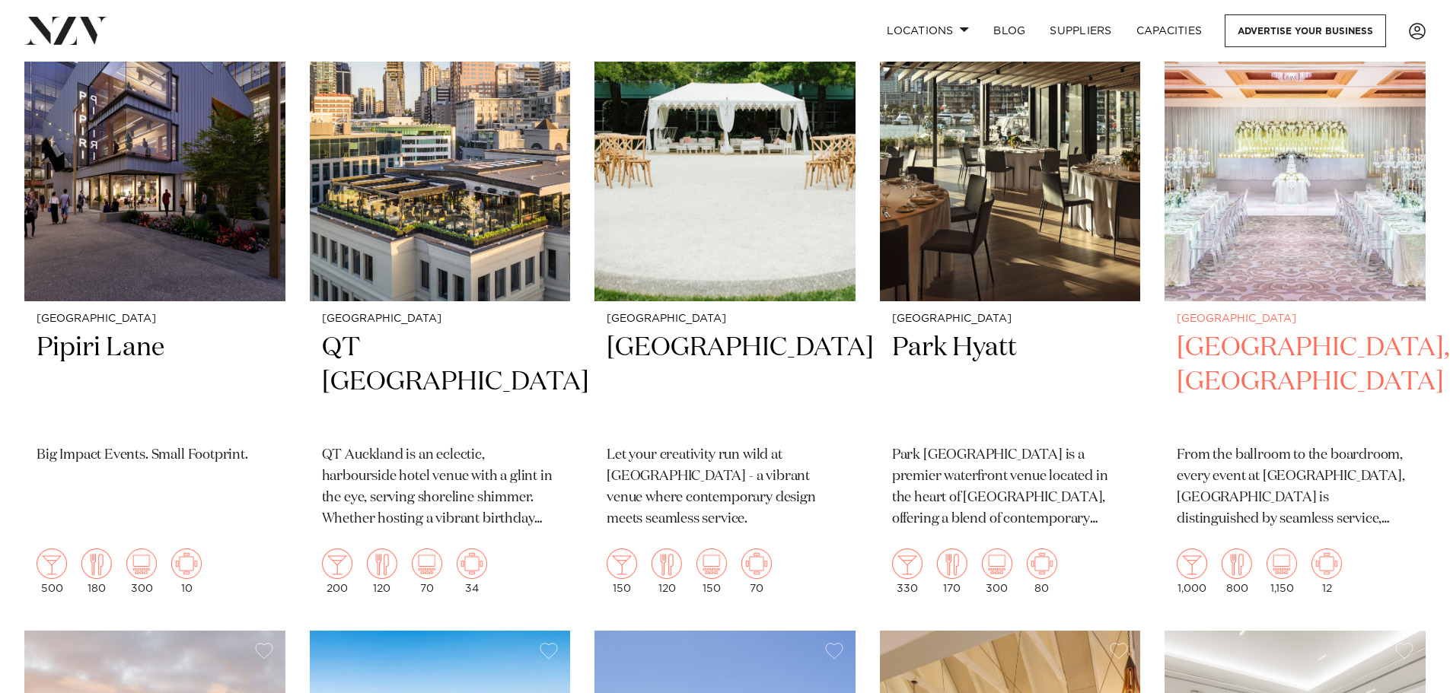  Describe the element at coordinates (928, 30) in the screenshot. I see `a: Locations` at that location.